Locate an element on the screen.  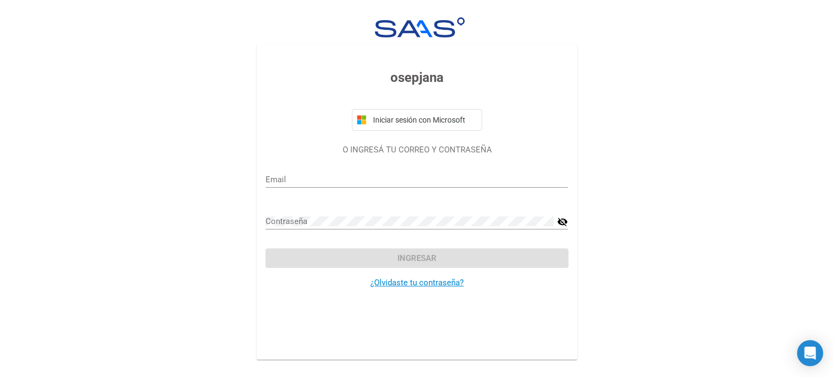
button: Iniciar sesión con Microsoft is located at coordinates (417, 120).